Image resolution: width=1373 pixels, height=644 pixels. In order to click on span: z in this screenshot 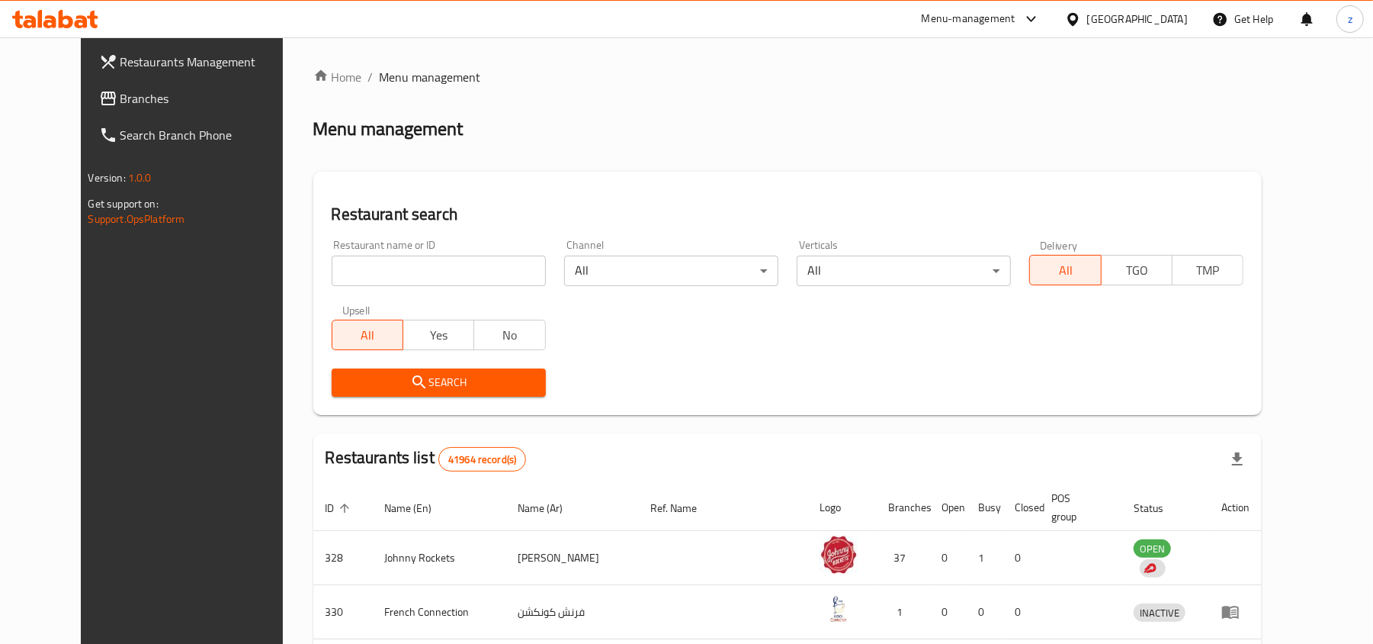, I will do `click(1350, 19)`.